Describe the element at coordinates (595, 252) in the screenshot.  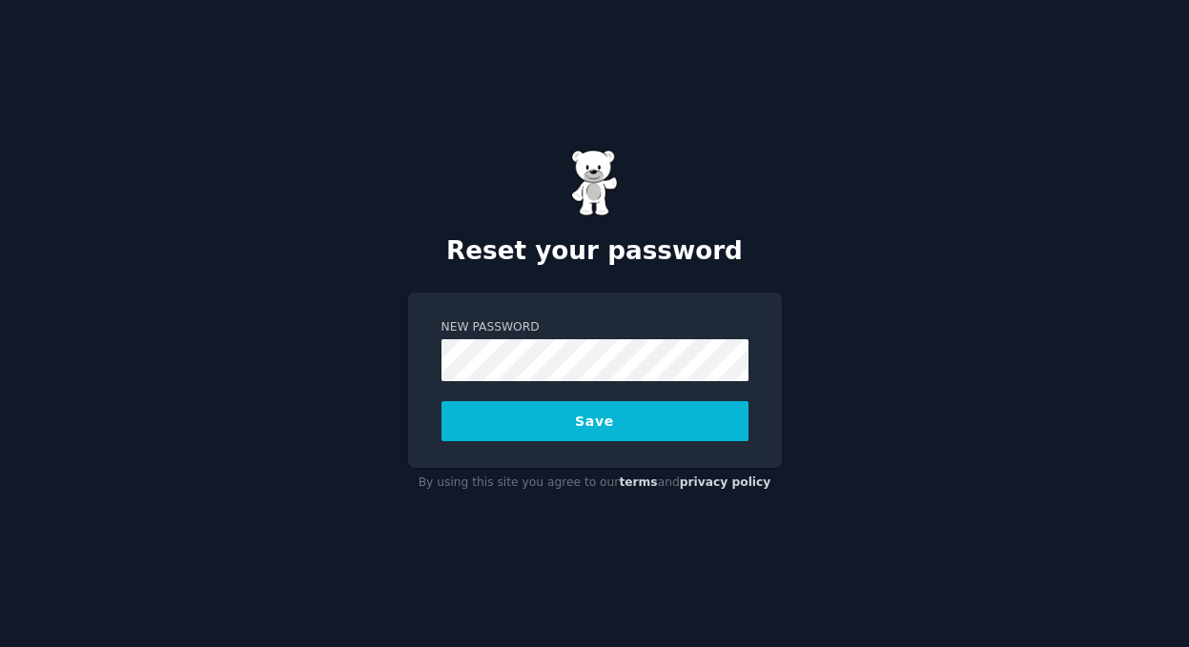
I see `h2: Reset your password` at that location.